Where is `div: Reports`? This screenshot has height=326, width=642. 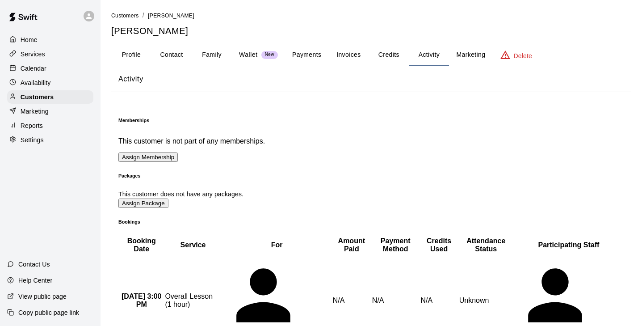
div: Reports is located at coordinates (50, 126).